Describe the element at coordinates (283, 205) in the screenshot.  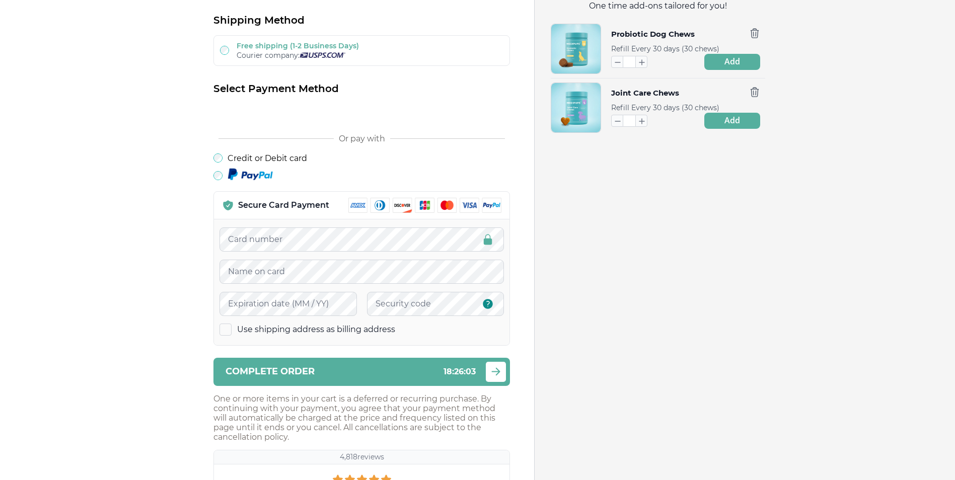
I see `p: Secure Card Payment` at that location.